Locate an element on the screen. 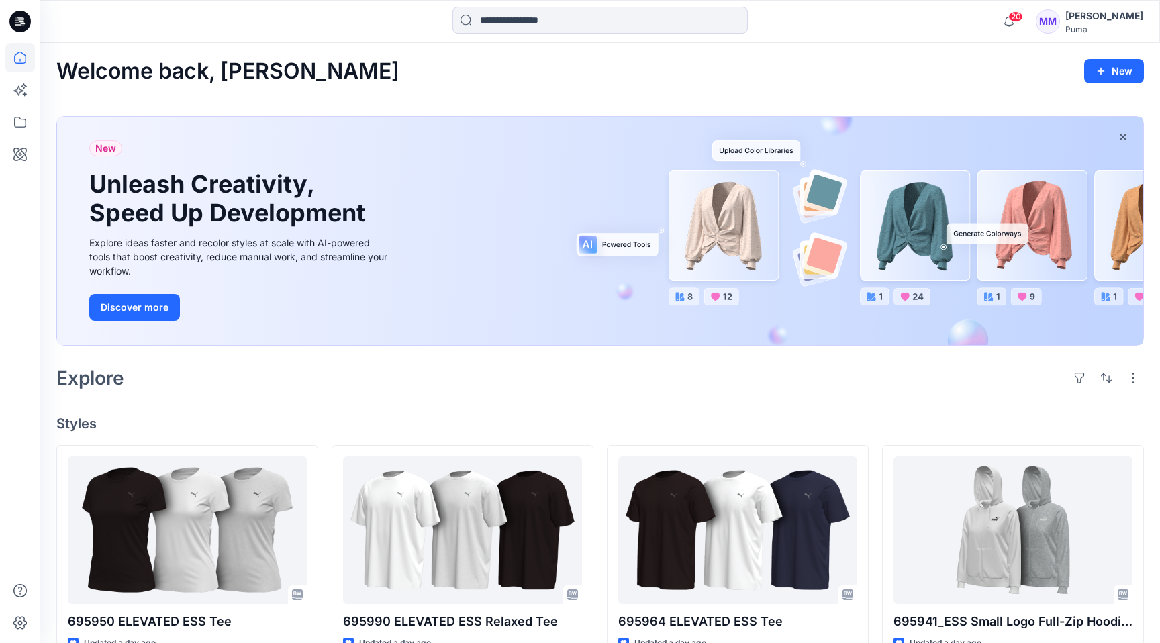  a: 695950 ELEVATED ESS Tee is located at coordinates (187, 530).